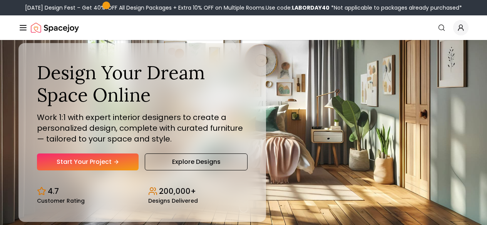 The image size is (487, 225). Describe the element at coordinates (53, 191) in the screenshot. I see `p: 4.7` at that location.